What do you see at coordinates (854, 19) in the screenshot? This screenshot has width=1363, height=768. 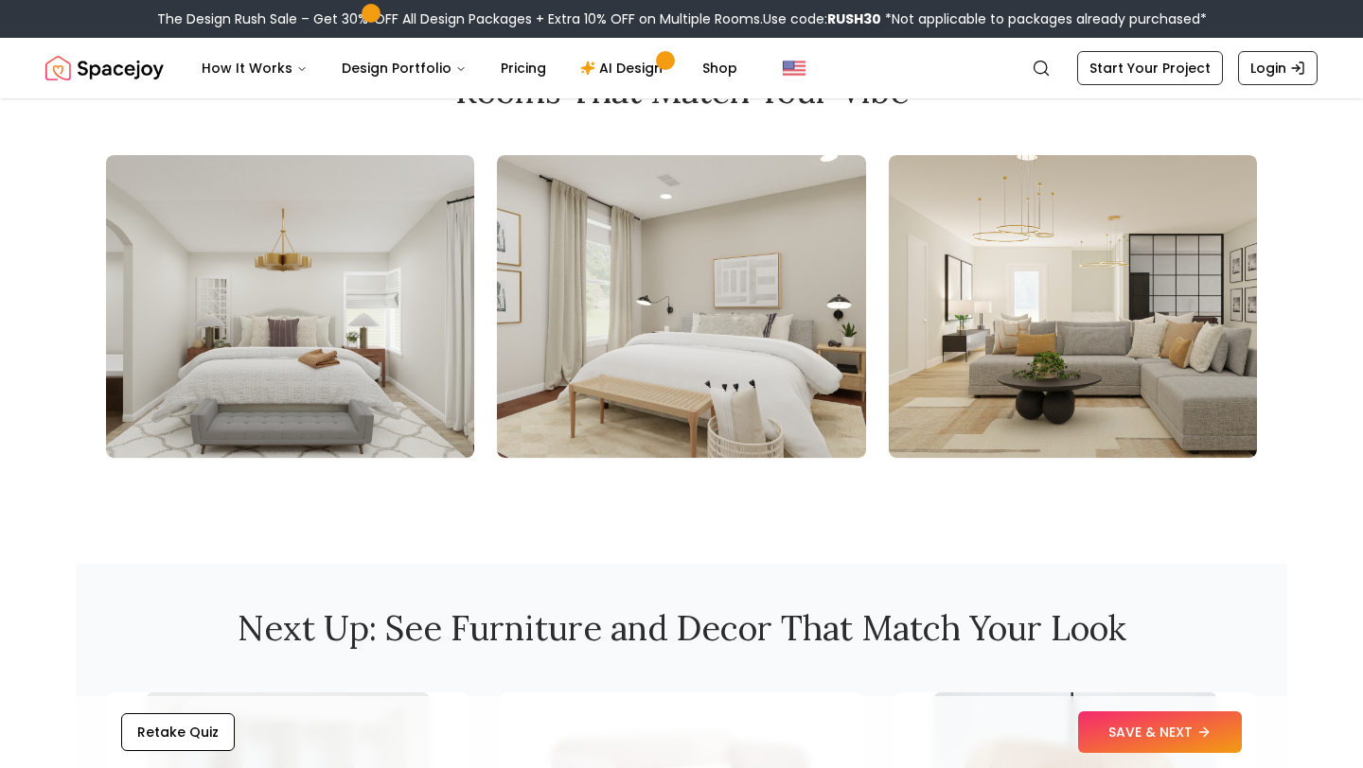 I see `b: RUSH30` at bounding box center [854, 19].